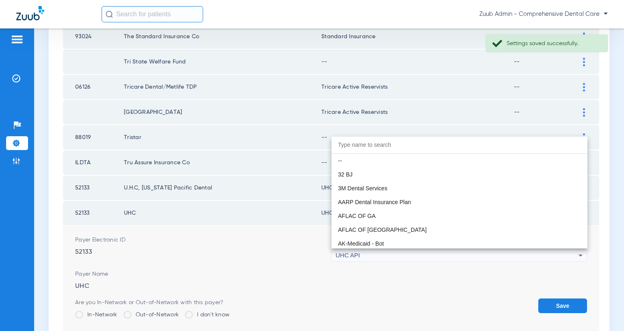 The height and width of the screenshot is (331, 624). I want to click on div: Settings saved successfully., so click(553, 43).